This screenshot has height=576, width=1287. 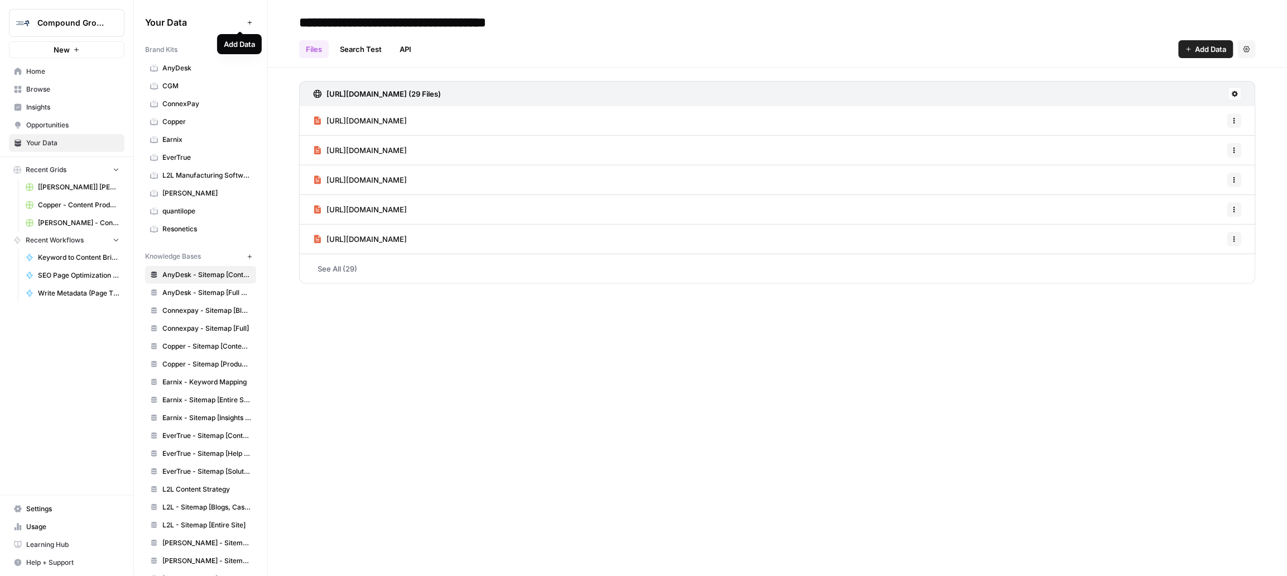 I want to click on a: EverTrue - Sitemap [Content via /learn], so click(x=200, y=435).